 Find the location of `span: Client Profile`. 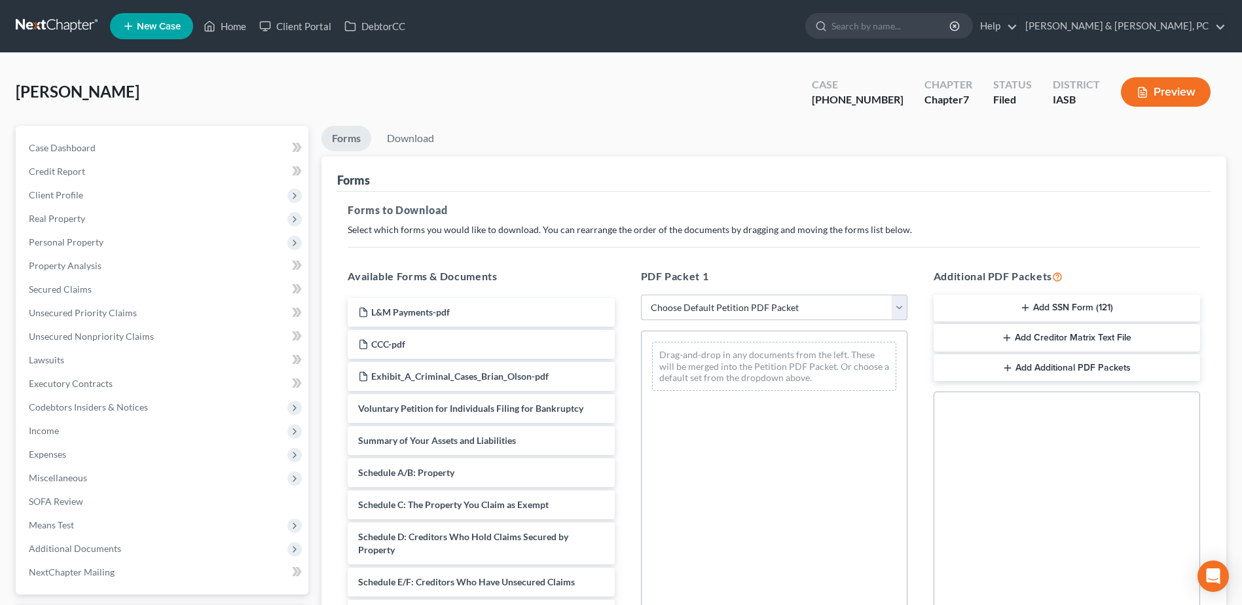

span: Client Profile is located at coordinates (56, 194).